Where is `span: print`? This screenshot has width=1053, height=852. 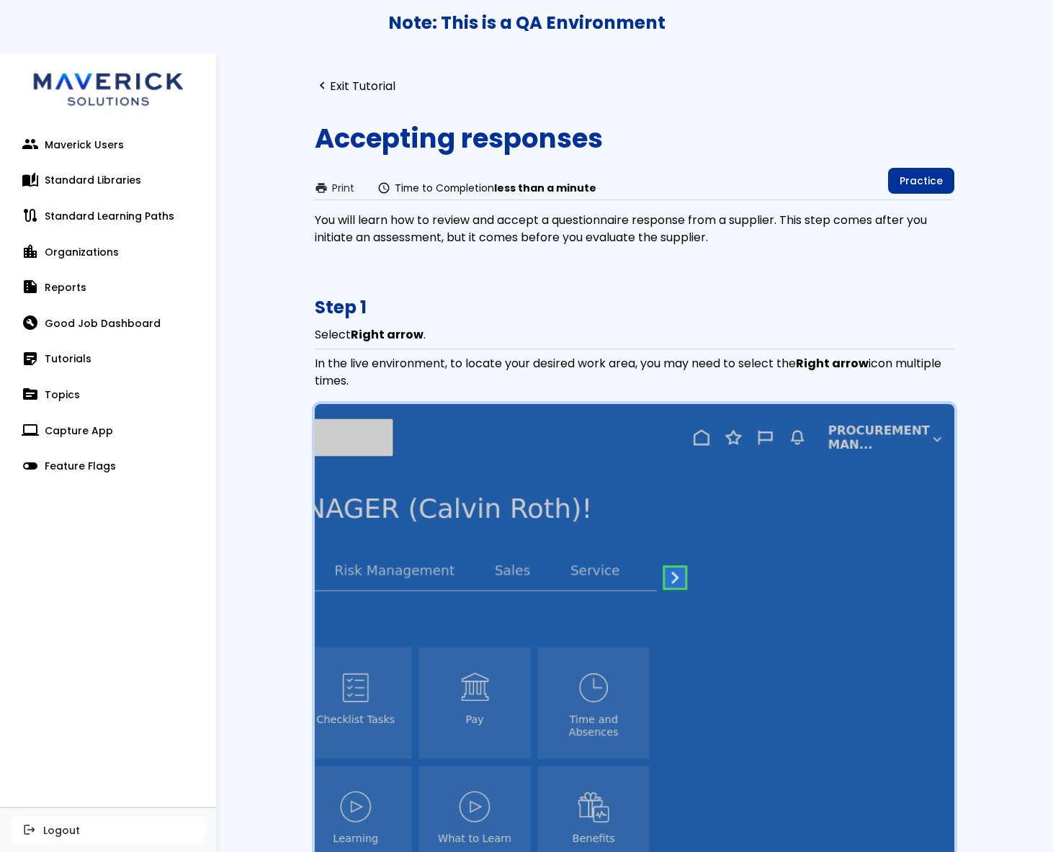
span: print is located at coordinates (321, 188).